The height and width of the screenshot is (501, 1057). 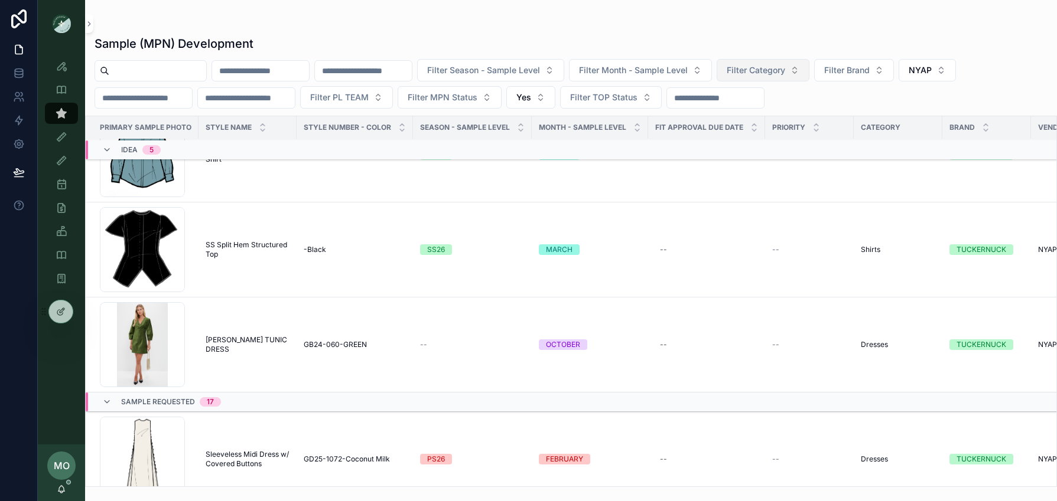 What do you see at coordinates (145, 128) in the screenshot?
I see `span: Primary Sample Photo` at bounding box center [145, 128].